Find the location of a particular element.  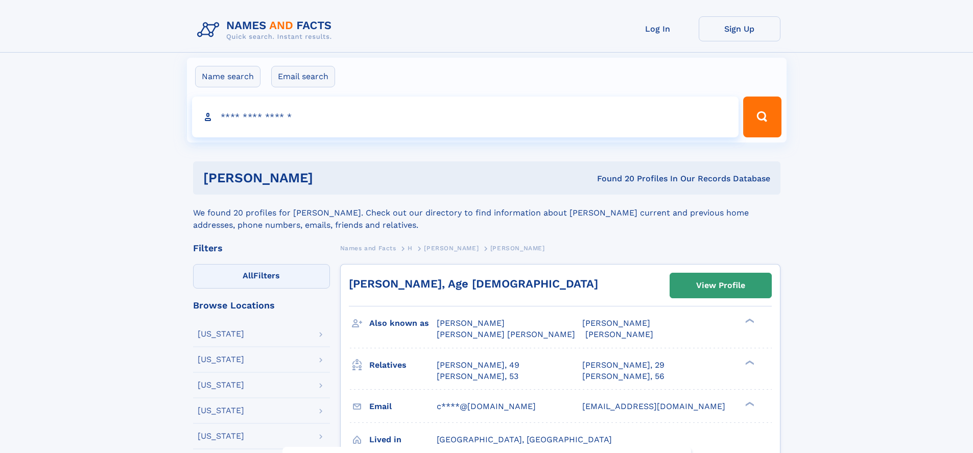

button: Search Button is located at coordinates (762, 117).